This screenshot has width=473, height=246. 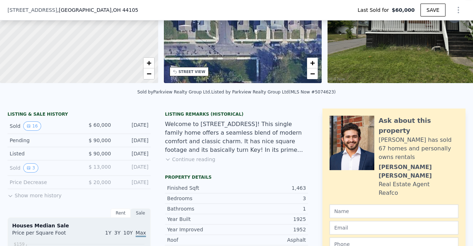 I want to click on div: Property details, so click(x=236, y=177).